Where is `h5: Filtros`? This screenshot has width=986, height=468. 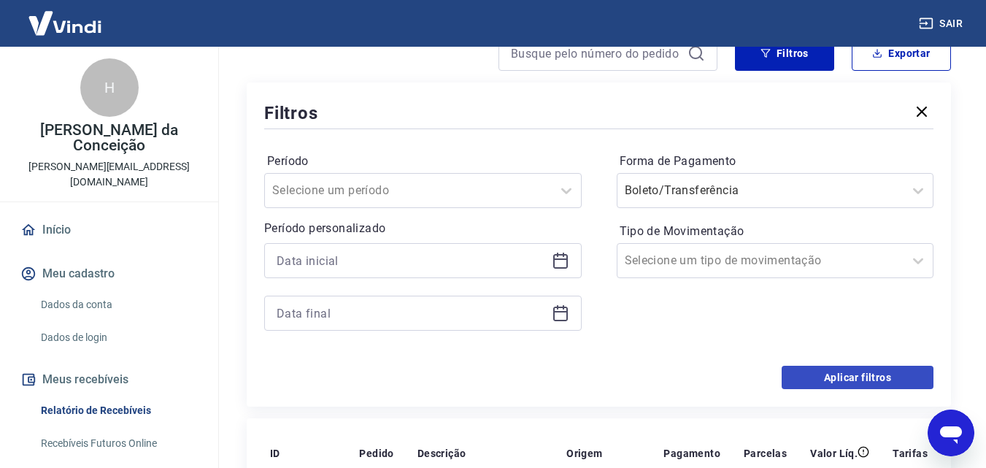 h5: Filtros is located at coordinates (291, 113).